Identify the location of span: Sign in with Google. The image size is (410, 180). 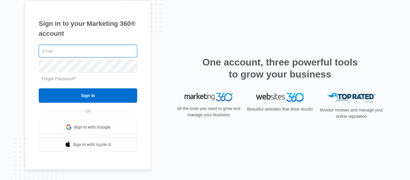
(92, 127).